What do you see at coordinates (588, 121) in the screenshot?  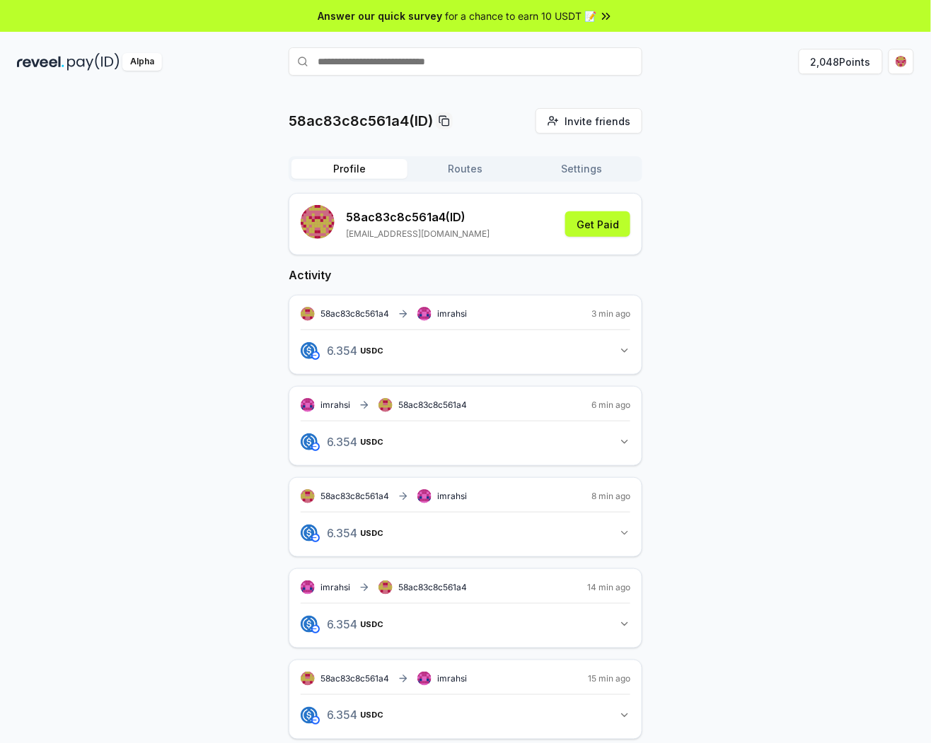 I see `button: Invite friends` at bounding box center [588, 121].